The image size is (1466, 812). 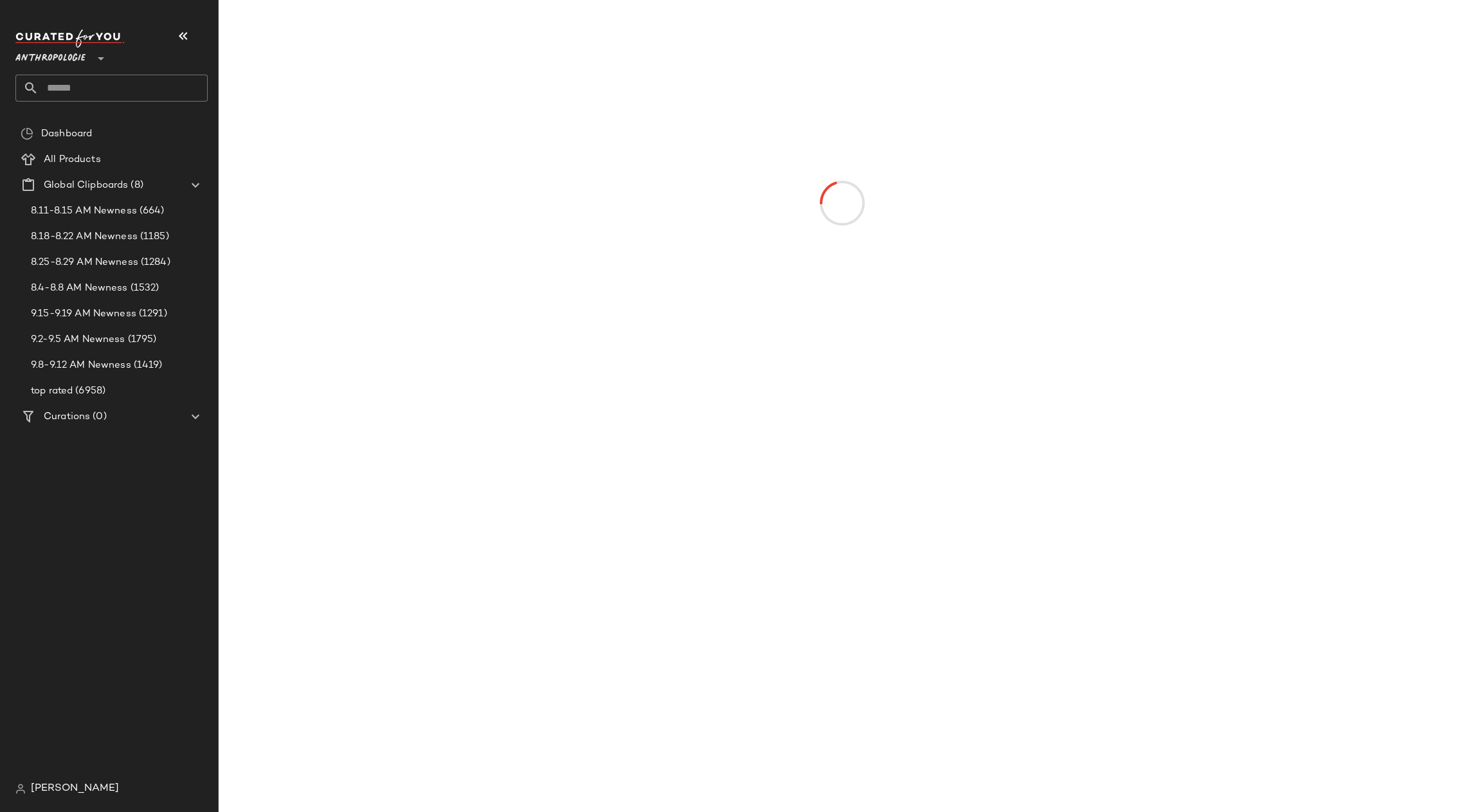 What do you see at coordinates (97, 416) in the screenshot?
I see `span: (0)` at bounding box center [97, 416].